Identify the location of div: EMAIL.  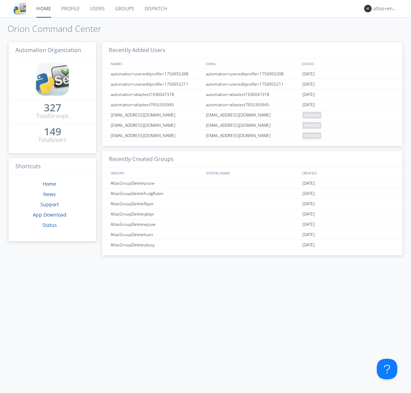
(252, 63).